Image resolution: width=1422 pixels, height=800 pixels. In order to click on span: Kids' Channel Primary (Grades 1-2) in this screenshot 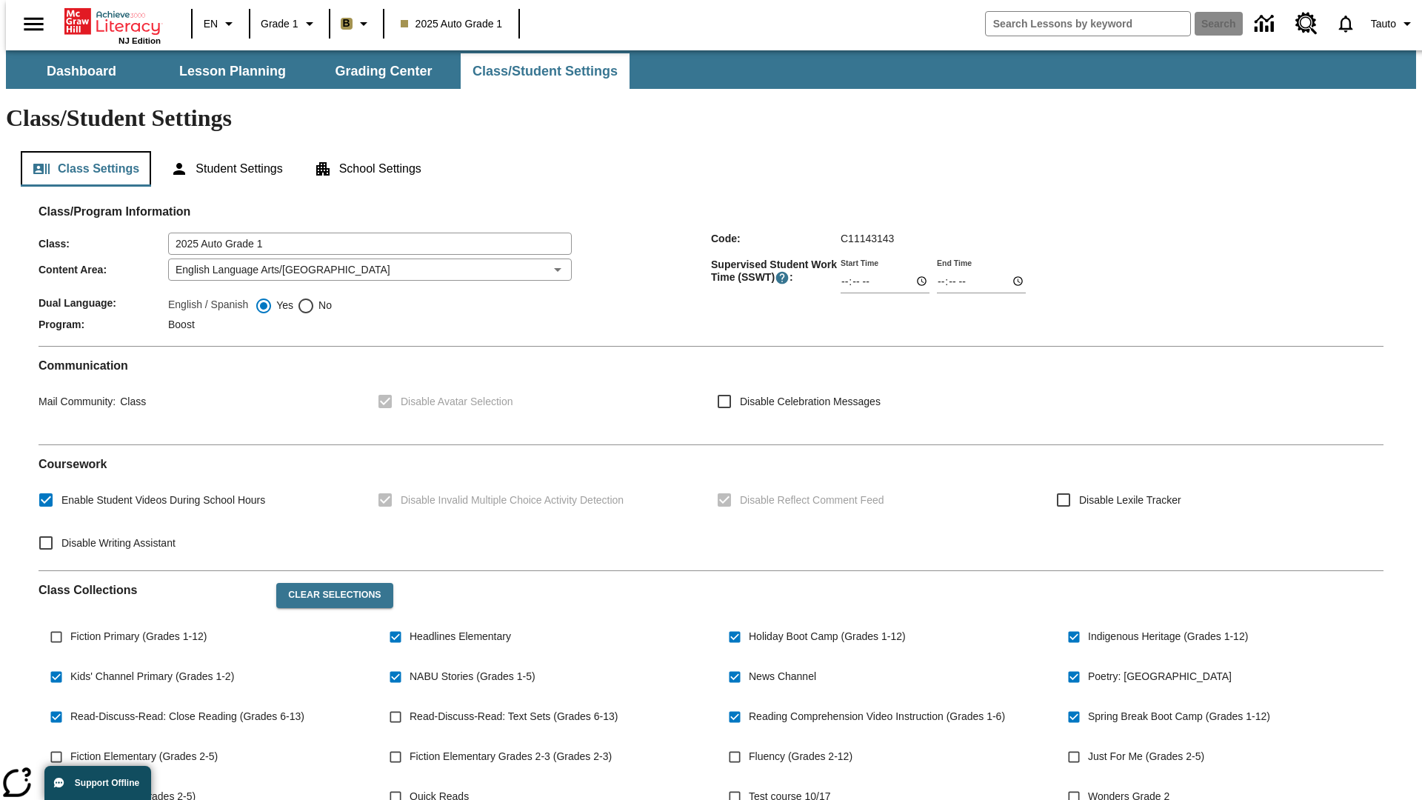, I will do `click(152, 676)`.